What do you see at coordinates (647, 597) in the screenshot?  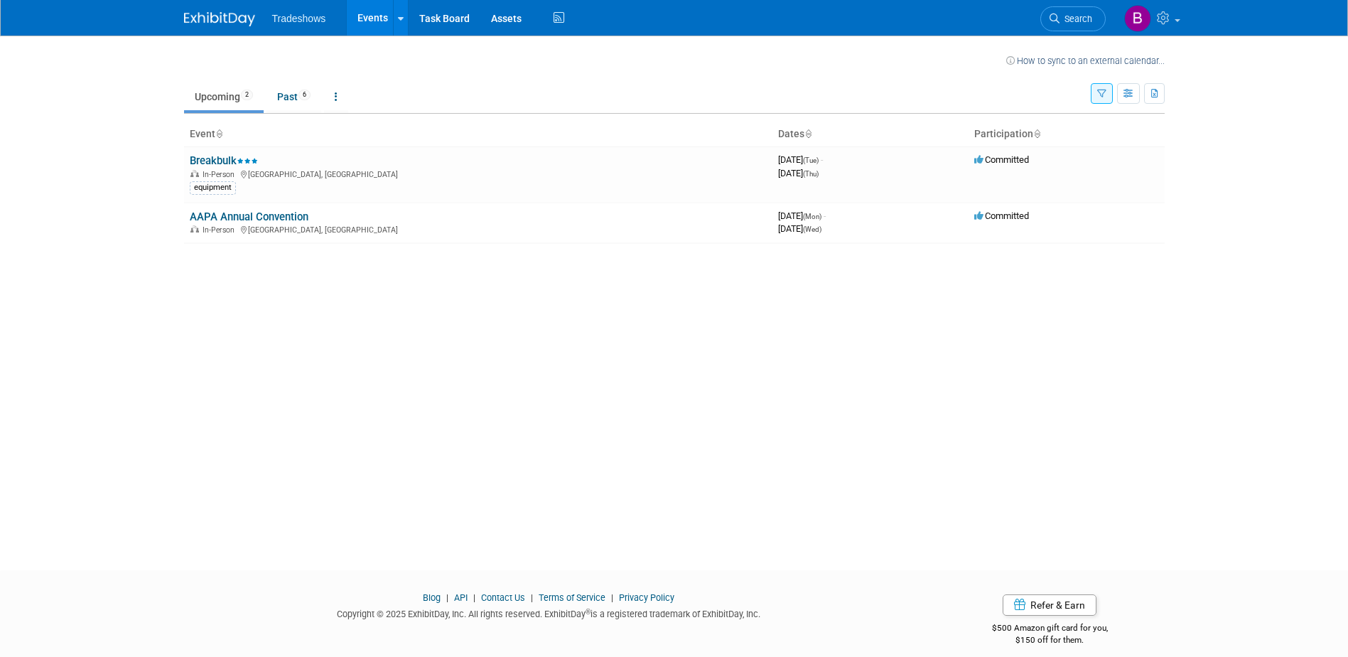 I see `a: Privacy Policy` at bounding box center [647, 597].